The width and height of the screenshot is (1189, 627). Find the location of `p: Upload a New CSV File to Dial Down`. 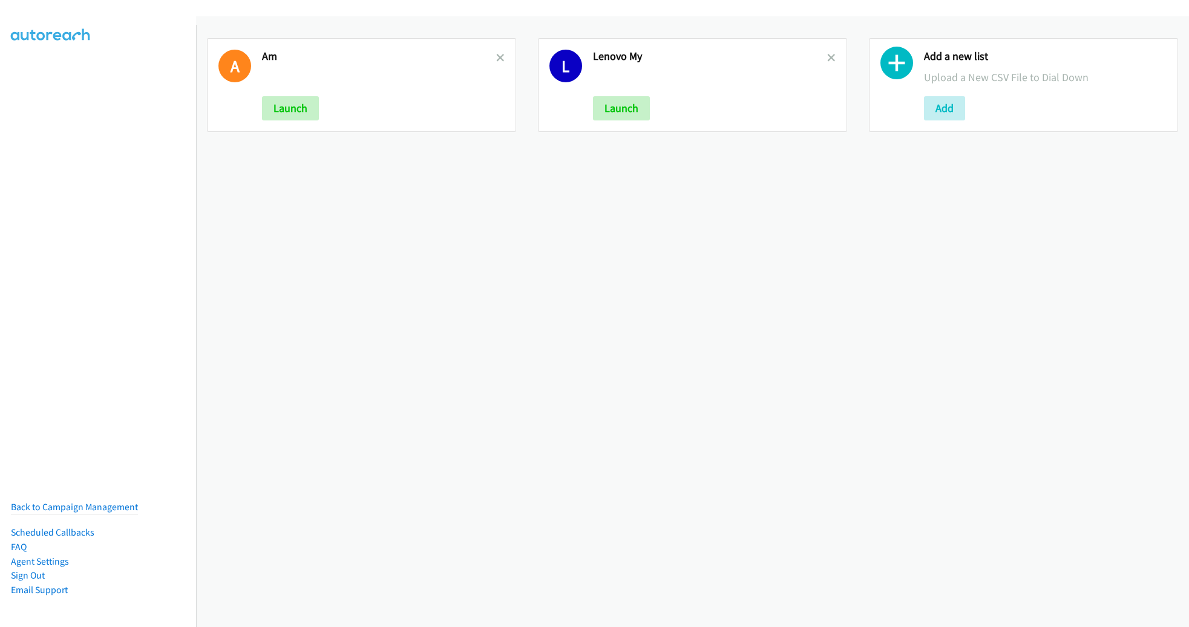

p: Upload a New CSV File to Dial Down is located at coordinates (1045, 77).